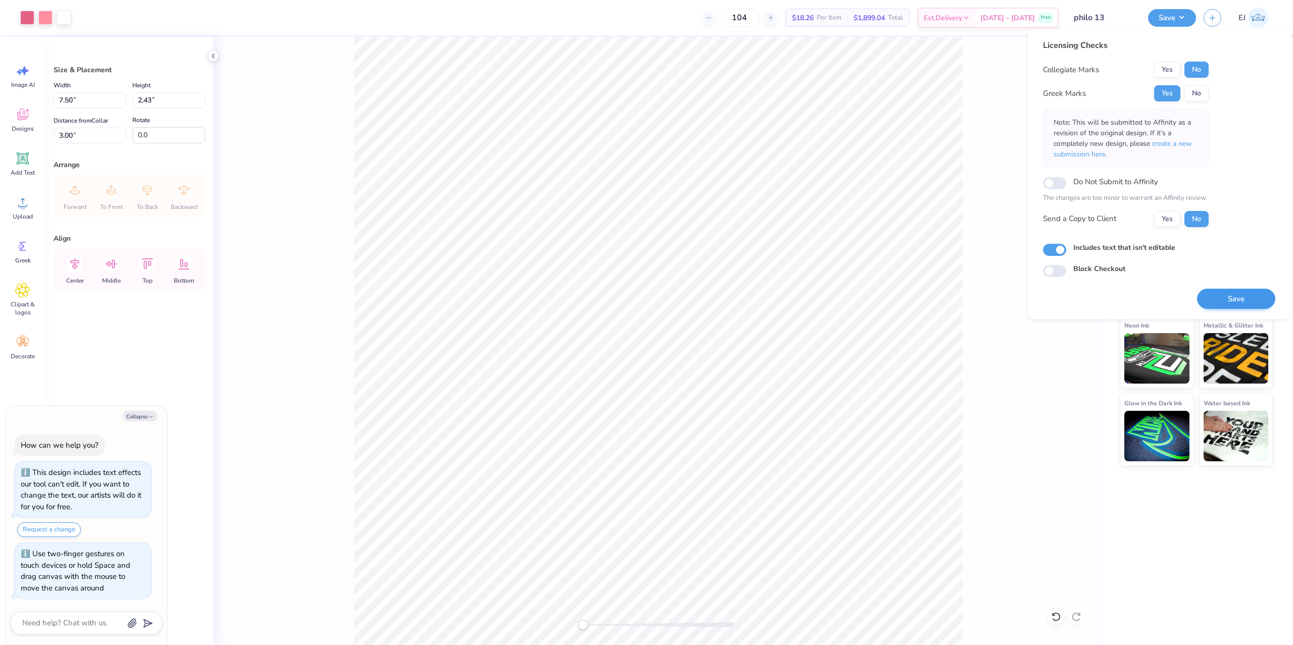 Image resolution: width=1293 pixels, height=645 pixels. What do you see at coordinates (1227, 403) in the screenshot?
I see `span: Water based Ink` at bounding box center [1227, 403].